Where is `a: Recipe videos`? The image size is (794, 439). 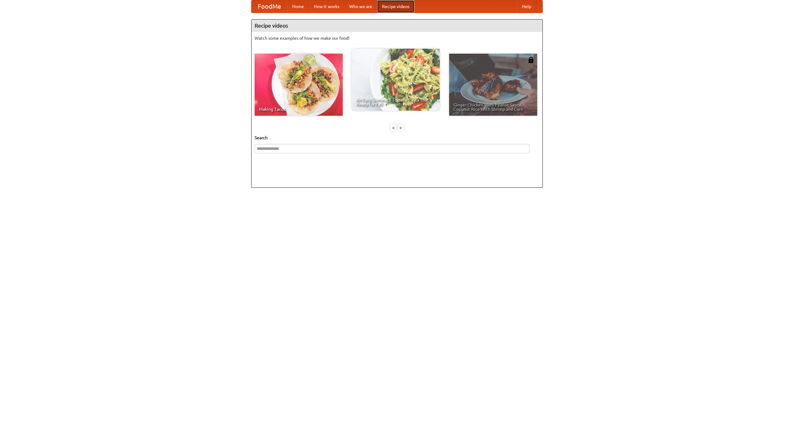 a: Recipe videos is located at coordinates (396, 7).